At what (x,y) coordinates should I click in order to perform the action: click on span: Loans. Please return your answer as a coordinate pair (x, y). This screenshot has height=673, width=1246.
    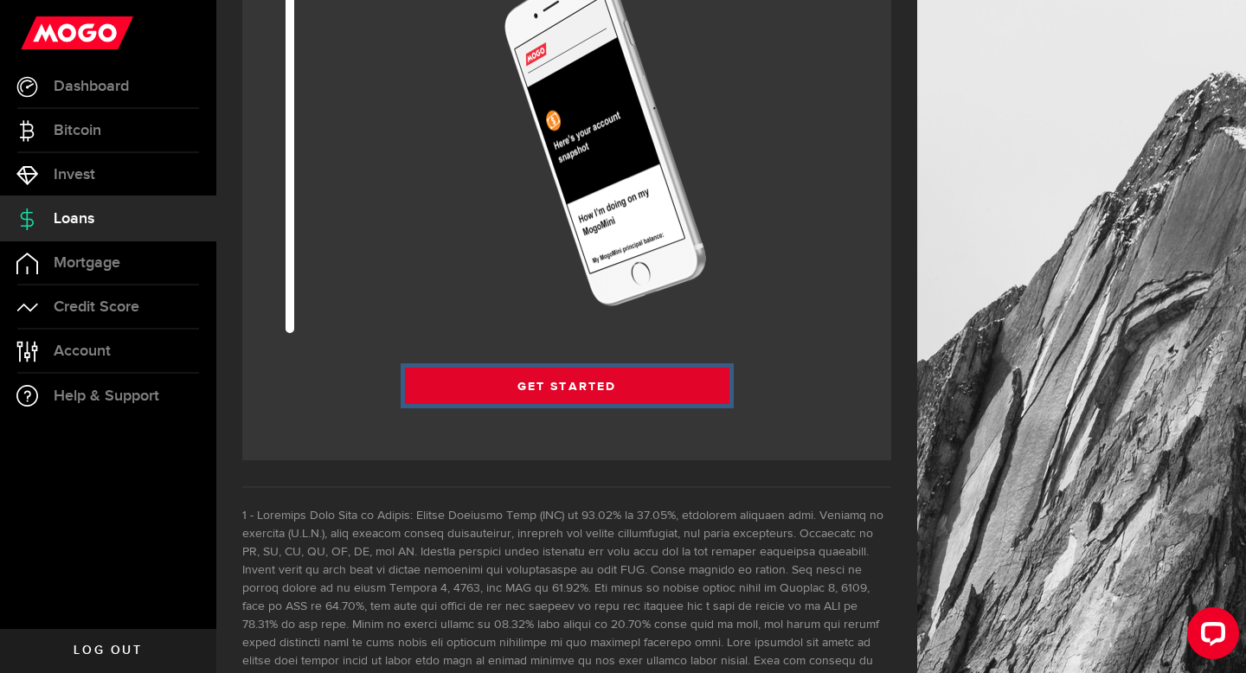
    Looking at the image, I should click on (74, 219).